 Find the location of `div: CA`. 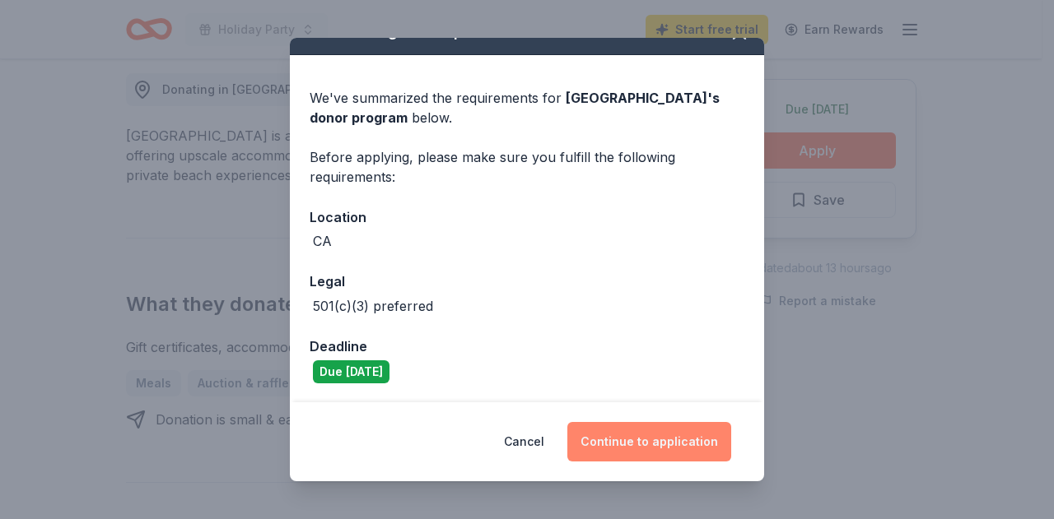

div: CA is located at coordinates (322, 241).